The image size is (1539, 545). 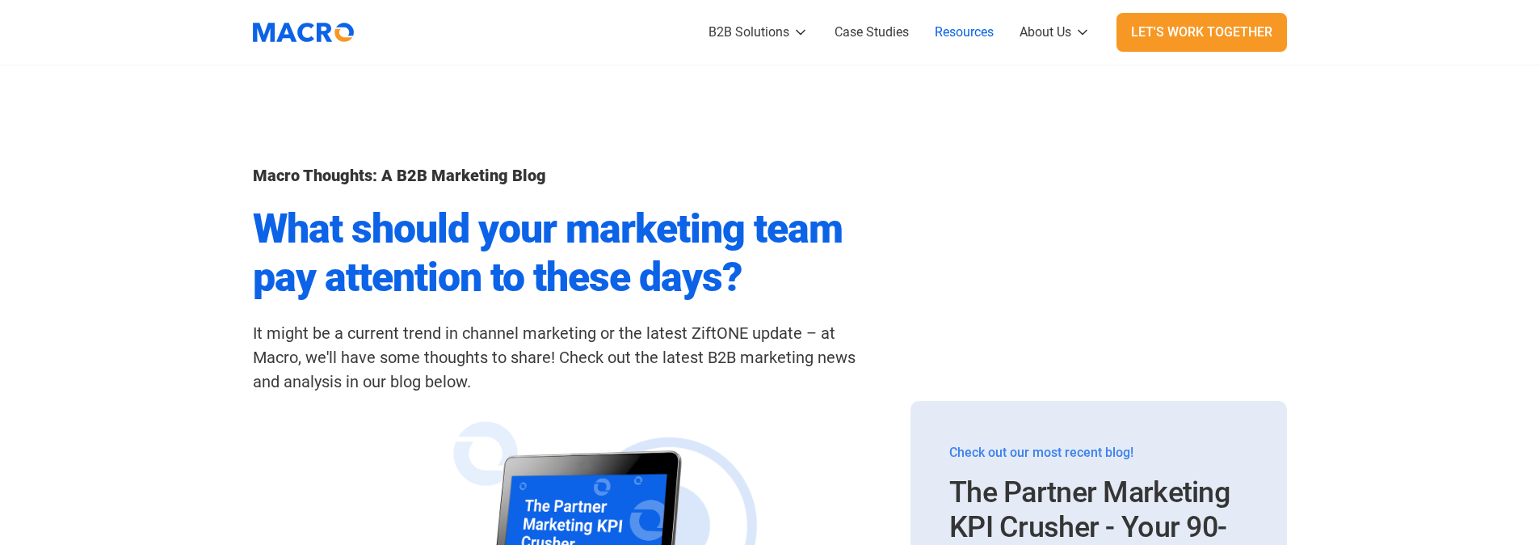 I want to click on div: About Us, so click(x=1045, y=32).